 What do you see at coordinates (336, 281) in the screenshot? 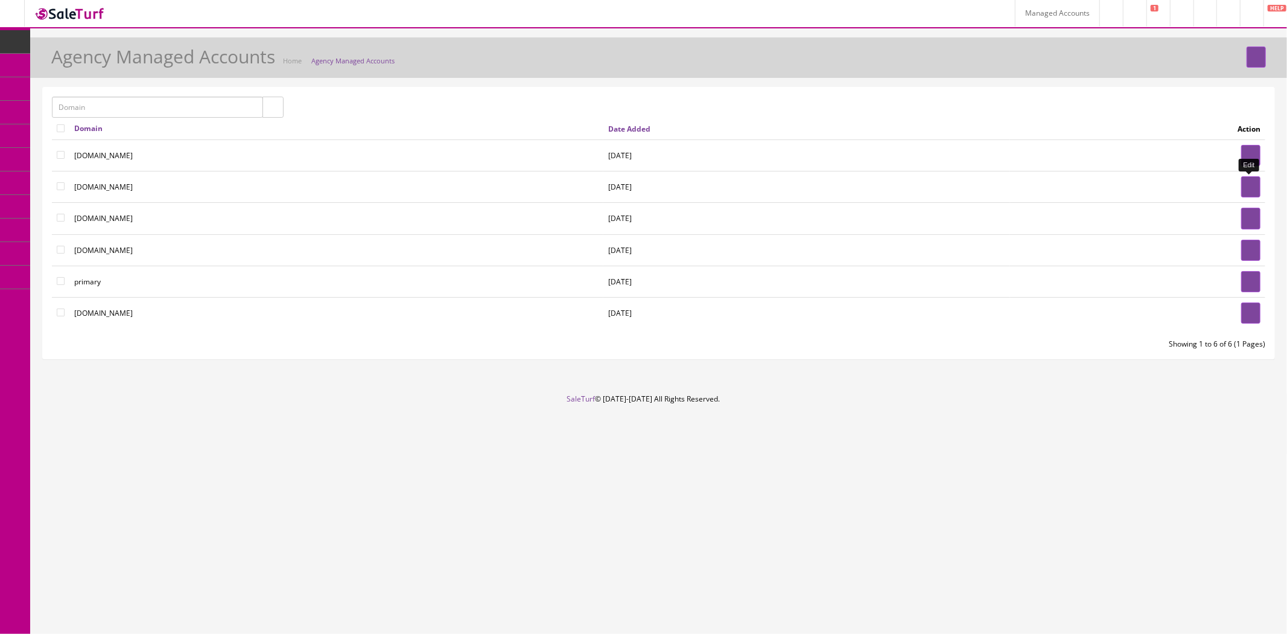
I see `td: primary` at bounding box center [336, 281].